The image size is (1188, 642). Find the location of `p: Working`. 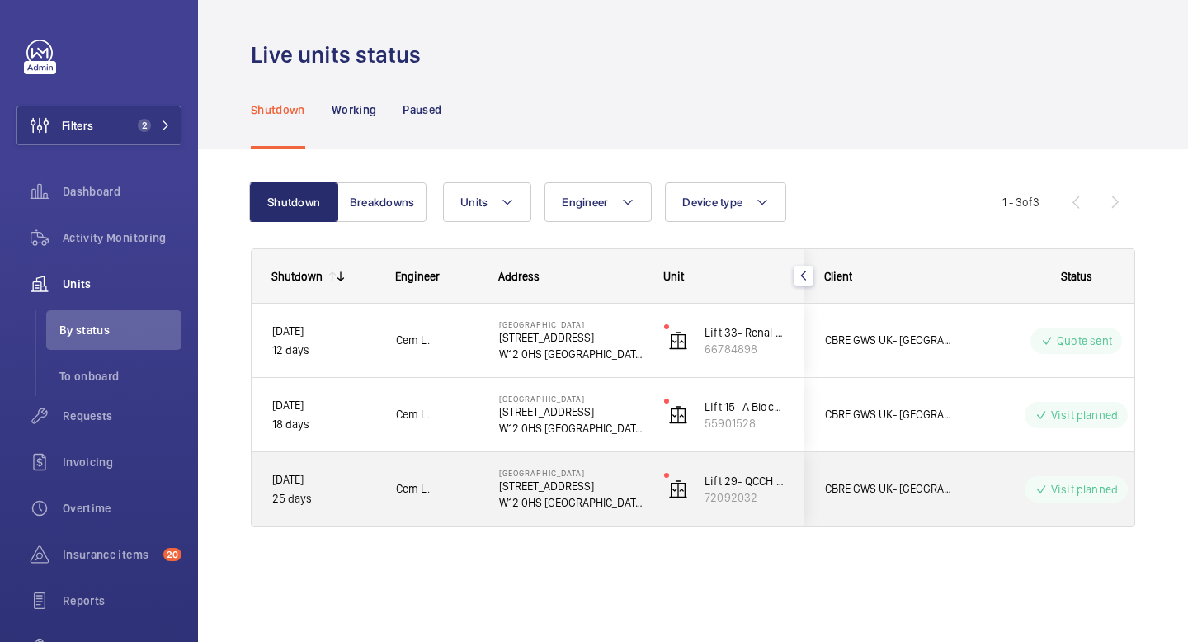

p: Working is located at coordinates (354, 110).